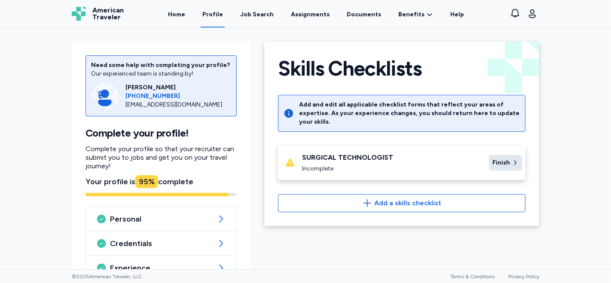 Image resolution: width=611 pixels, height=283 pixels. I want to click on div: Job Search, so click(257, 15).